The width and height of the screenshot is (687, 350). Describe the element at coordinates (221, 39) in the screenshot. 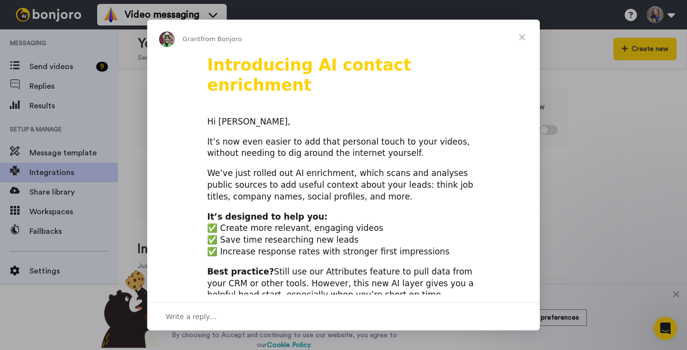

I see `span: from Bonjoro` at that location.